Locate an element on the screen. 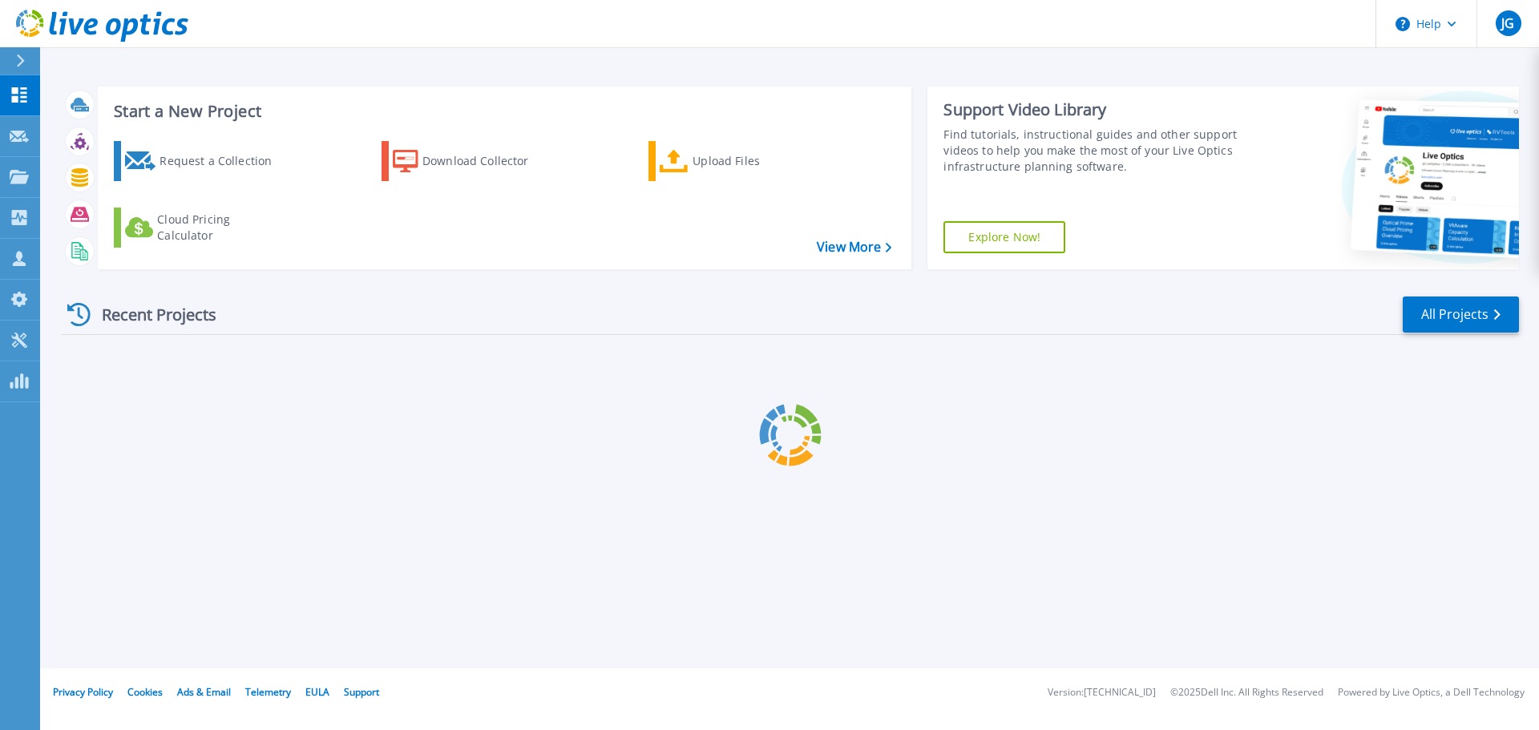  div: Download Collector is located at coordinates (487, 161).